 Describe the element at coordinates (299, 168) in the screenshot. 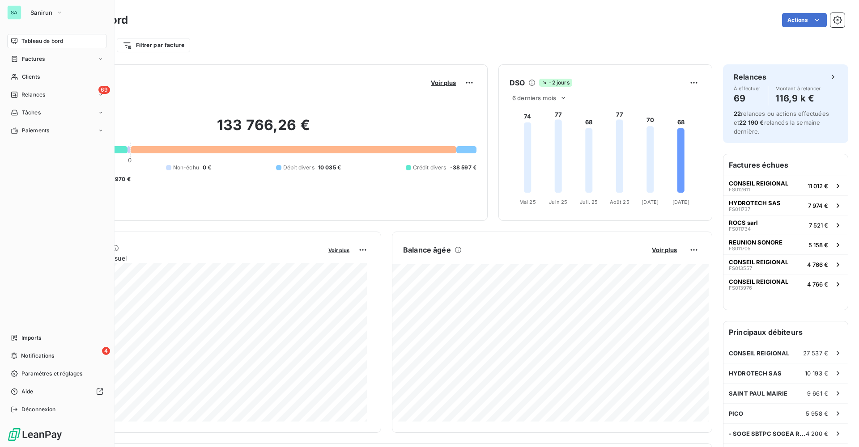

I see `span: Débit divers` at that location.